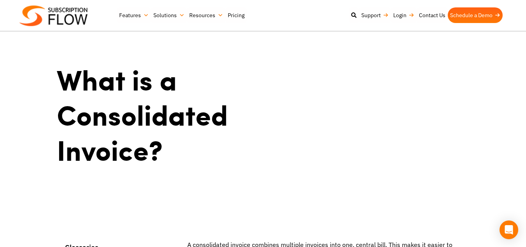 This screenshot has height=247, width=526. What do you see at coordinates (509, 229) in the screenshot?
I see `div: Open Intercom Messenger` at bounding box center [509, 229].